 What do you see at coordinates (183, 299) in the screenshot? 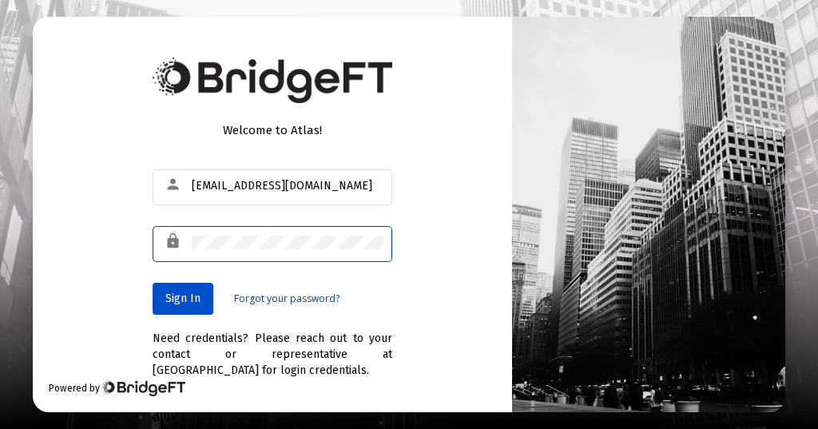
I see `button: Sign In` at bounding box center [183, 299].